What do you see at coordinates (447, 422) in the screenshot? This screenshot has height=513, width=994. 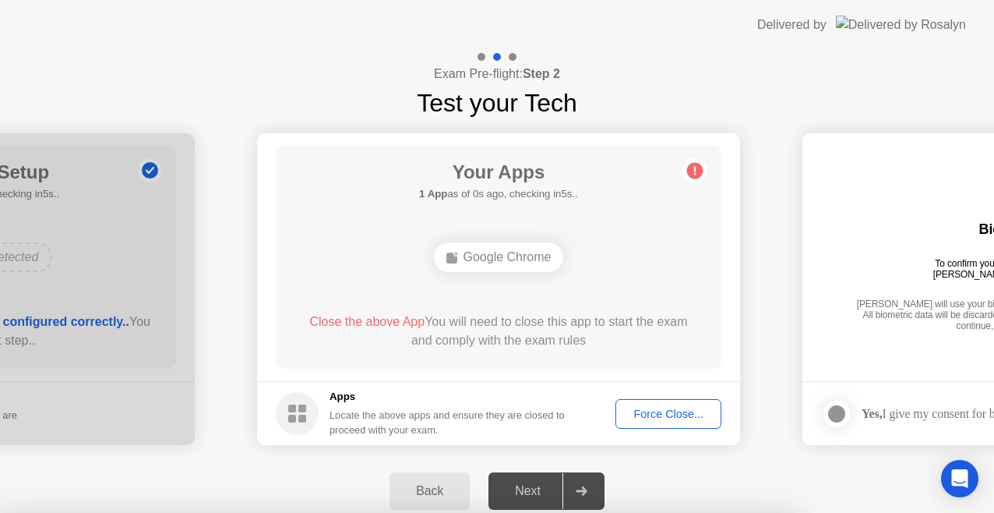 I see `div: Locate the above apps and ensure they are closed to proceed with your exam.` at bounding box center [447, 422].